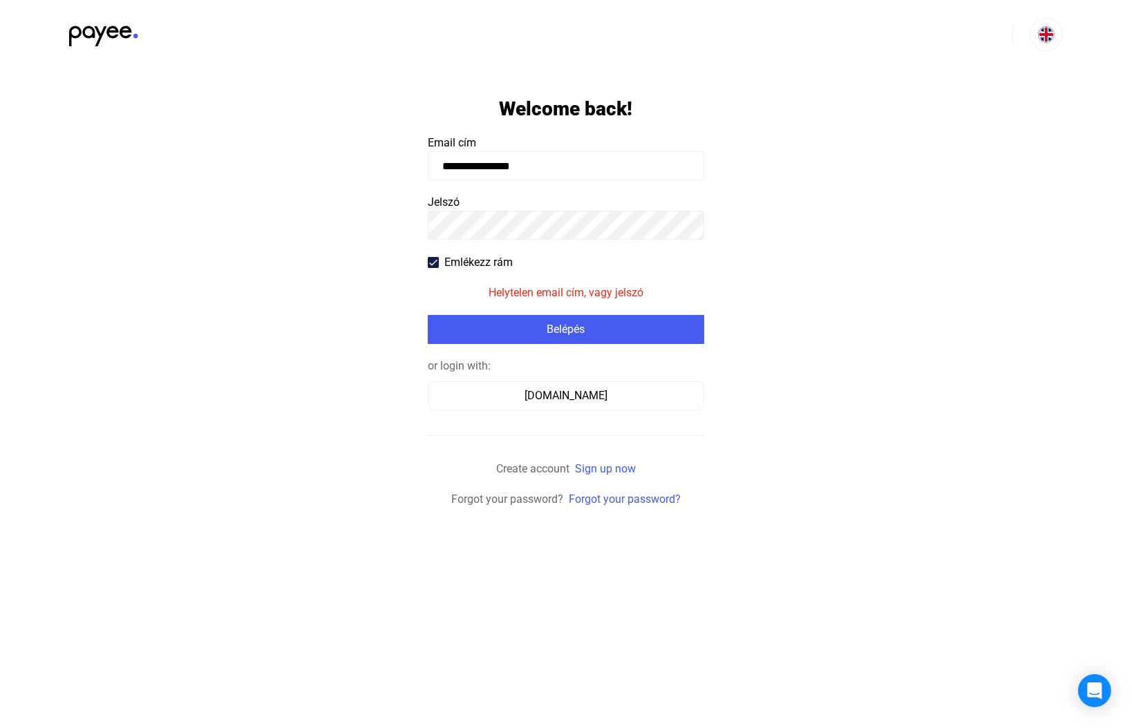 This screenshot has height=728, width=1132. Describe the element at coordinates (566, 366) in the screenshot. I see `div: or login with:` at that location.